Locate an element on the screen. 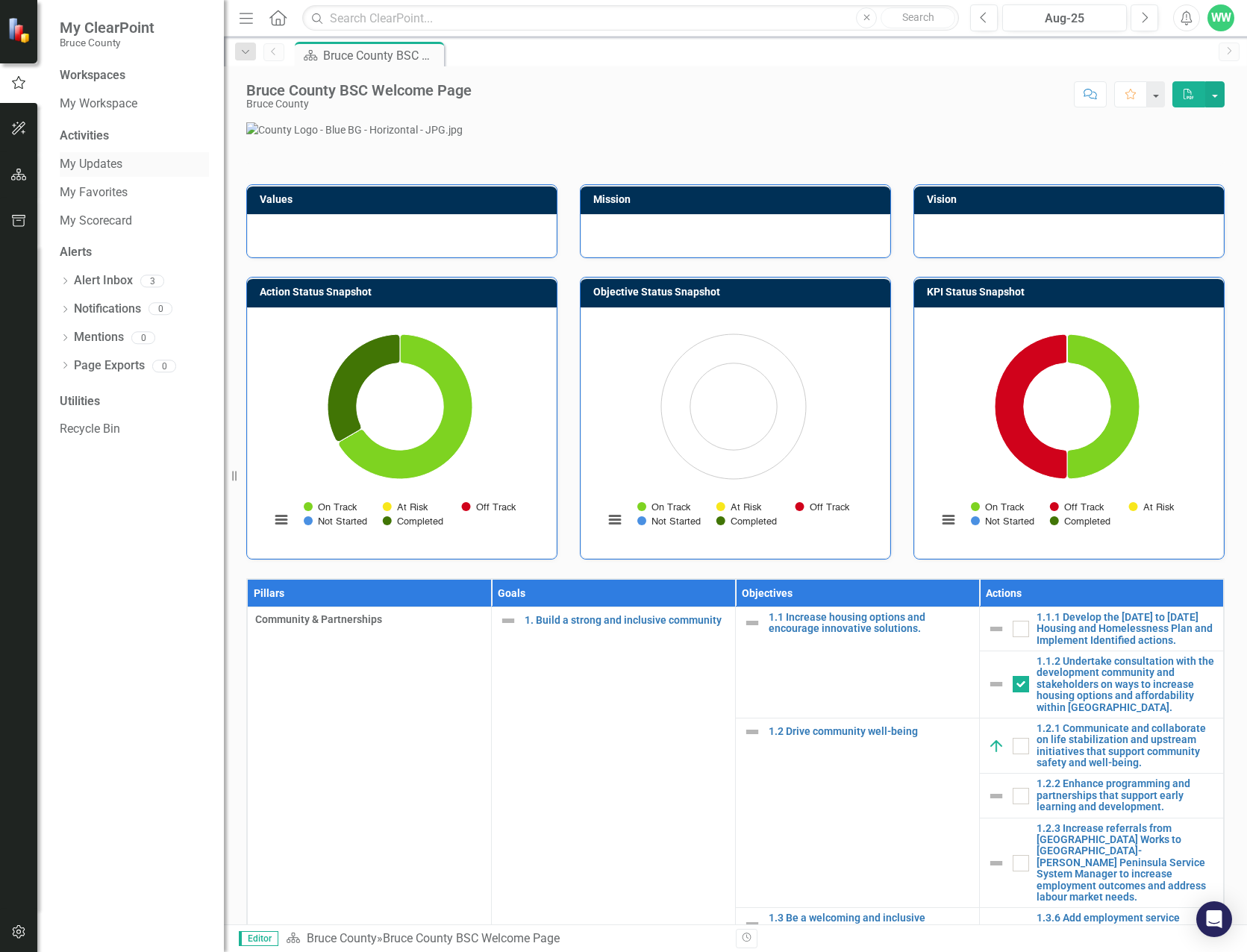  a: 1. Build a strong and inclusive community is located at coordinates (626, 620).